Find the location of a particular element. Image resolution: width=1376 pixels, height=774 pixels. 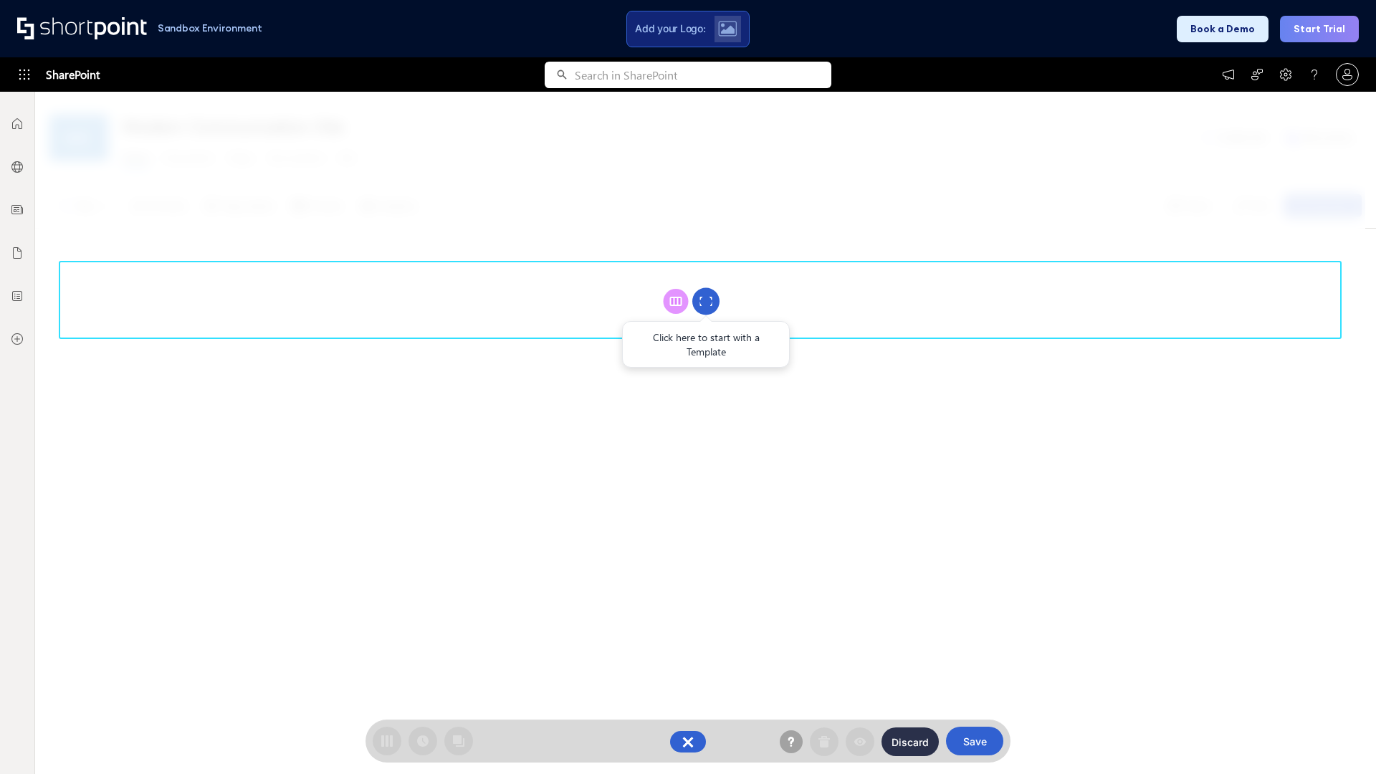

img: Upload logo is located at coordinates (727, 29).